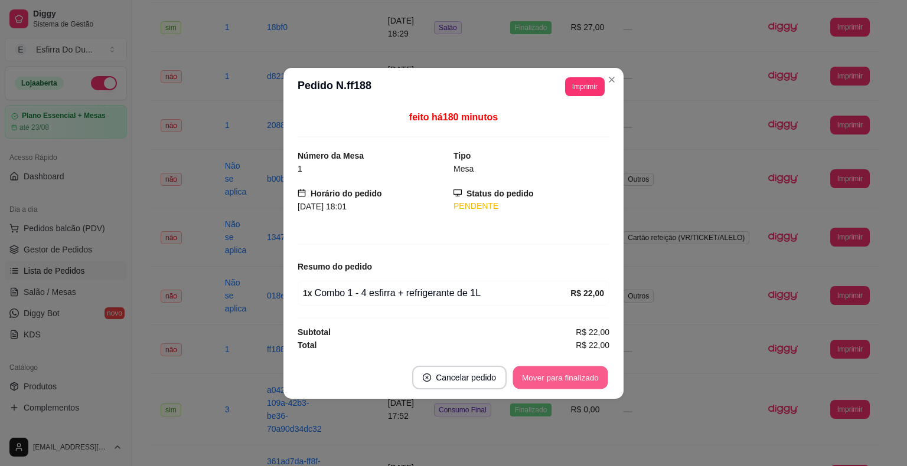 The height and width of the screenshot is (466, 907). I want to click on button: Close, so click(612, 80).